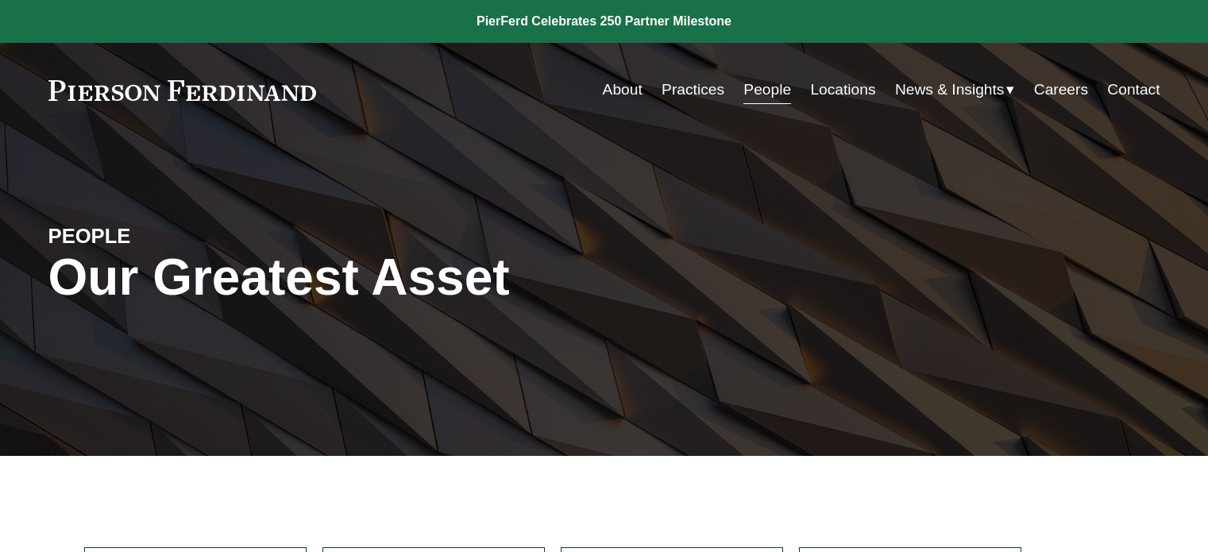  I want to click on h1: Our Greatest Asset, so click(419, 277).